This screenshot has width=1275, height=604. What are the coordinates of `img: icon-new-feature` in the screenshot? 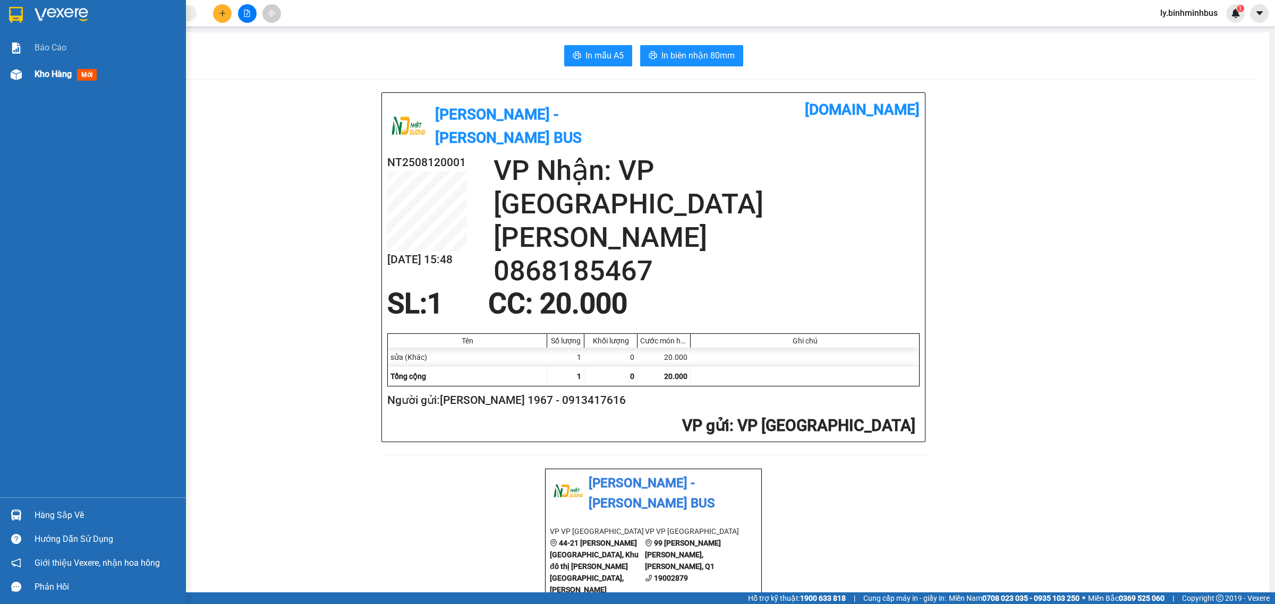 It's located at (1235, 13).